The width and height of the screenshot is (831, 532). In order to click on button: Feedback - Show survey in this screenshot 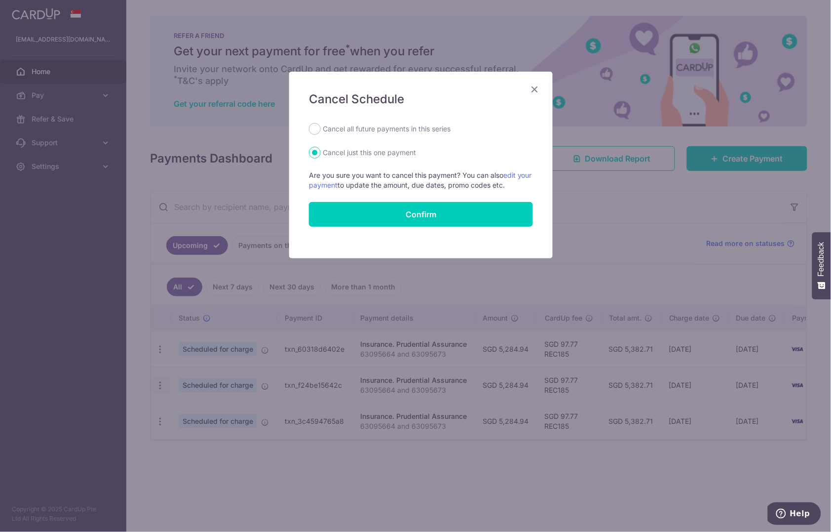, I will do `click(822, 266)`.